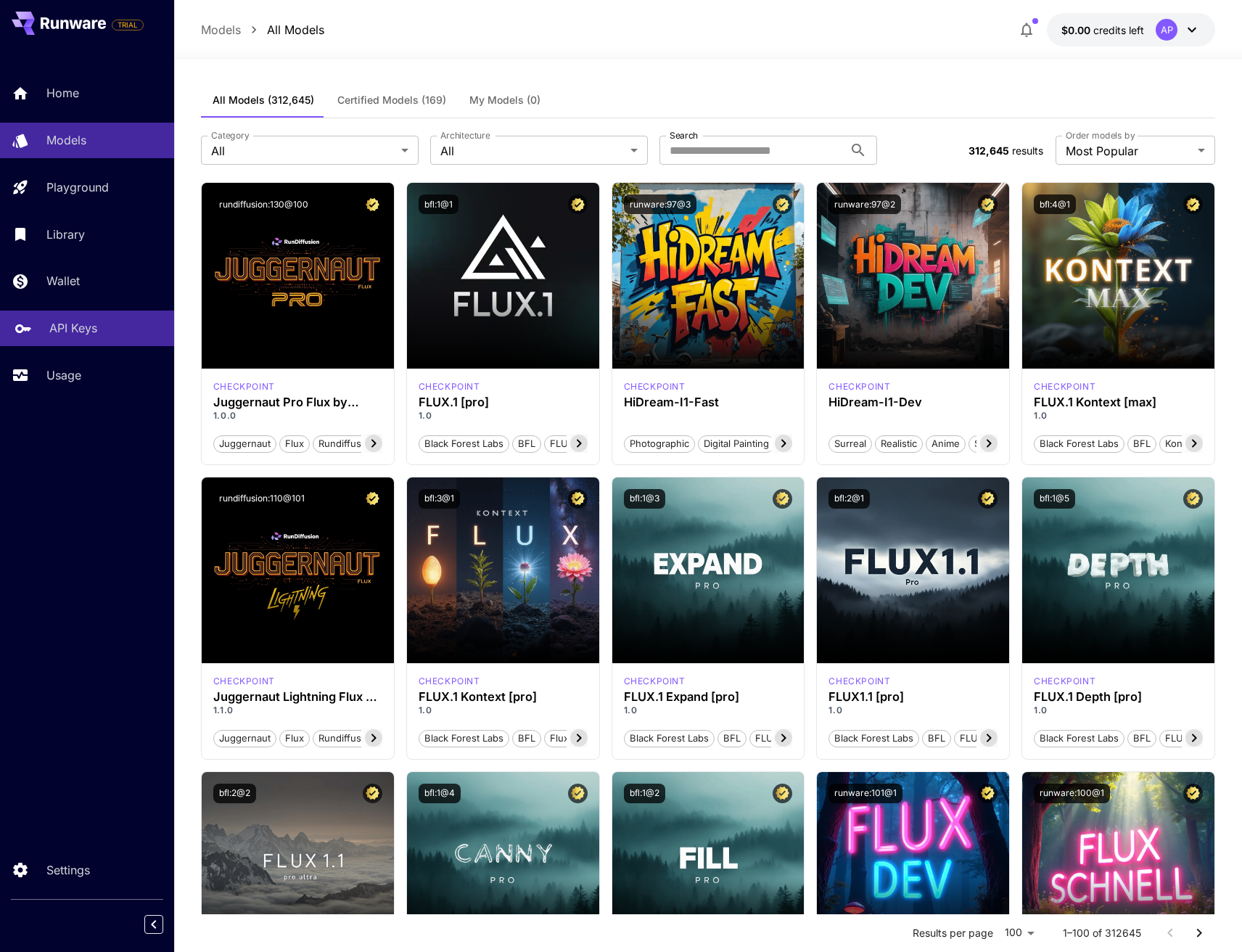 The image size is (1242, 952). Describe the element at coordinates (989, 150) in the screenshot. I see `span: 312,645` at that location.